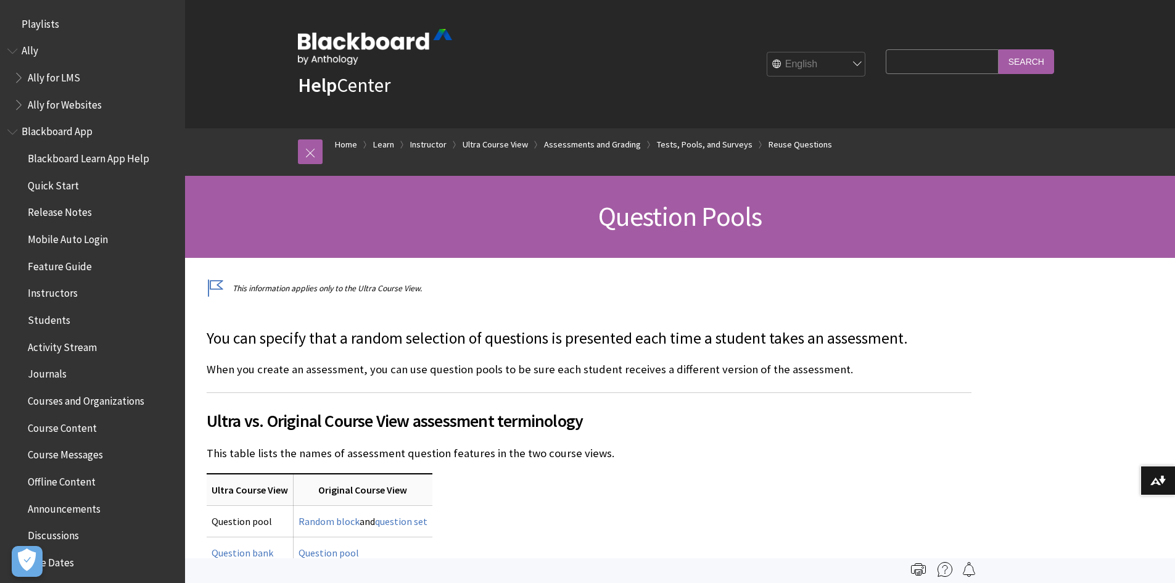  What do you see at coordinates (68, 237) in the screenshot?
I see `span: Mobile Auto Login` at bounding box center [68, 237].